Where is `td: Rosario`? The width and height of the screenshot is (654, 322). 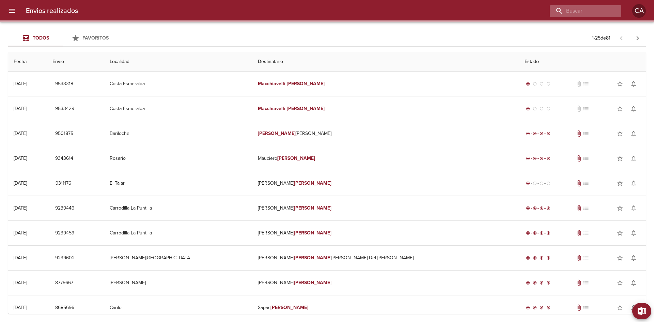 td: Rosario is located at coordinates (178, 158).